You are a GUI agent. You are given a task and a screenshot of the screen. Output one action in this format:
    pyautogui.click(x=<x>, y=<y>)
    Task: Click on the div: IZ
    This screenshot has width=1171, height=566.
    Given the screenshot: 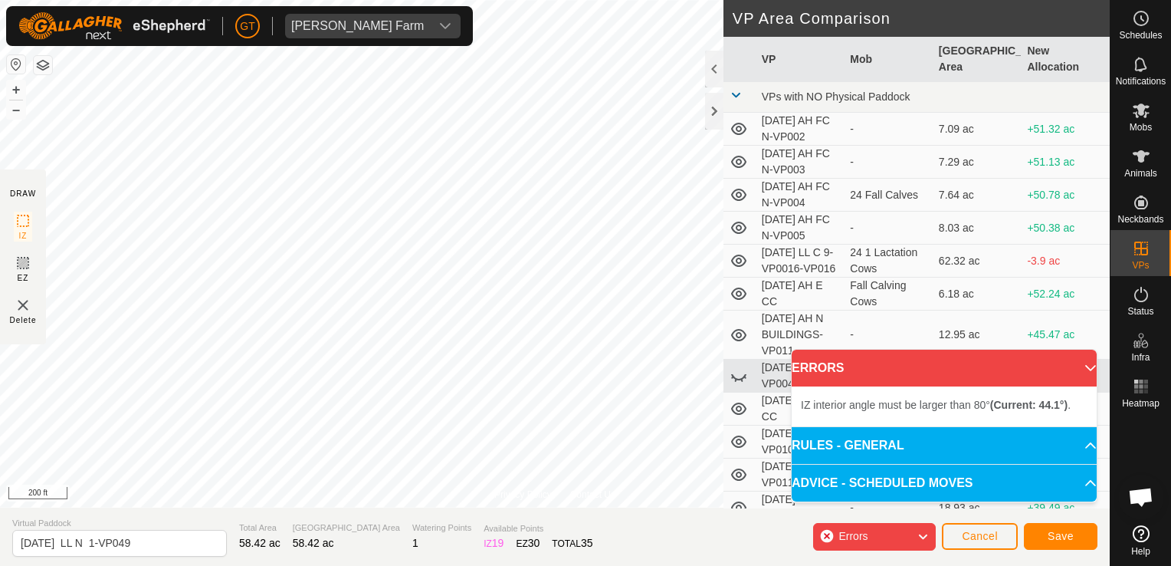 What is the action you would take?
    pyautogui.click(x=494, y=543)
    